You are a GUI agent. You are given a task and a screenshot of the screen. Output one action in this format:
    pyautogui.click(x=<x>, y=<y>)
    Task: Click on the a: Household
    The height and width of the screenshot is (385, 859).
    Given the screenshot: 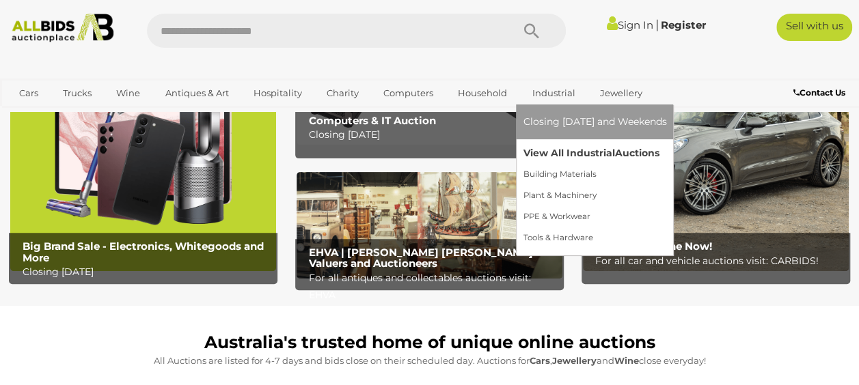 What is the action you would take?
    pyautogui.click(x=482, y=93)
    